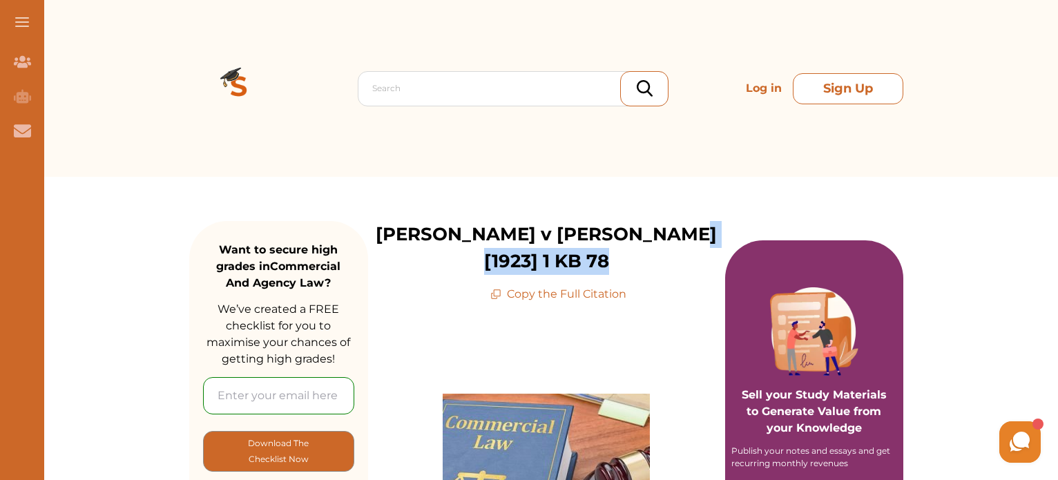  I want to click on button: [object Object], so click(278, 451).